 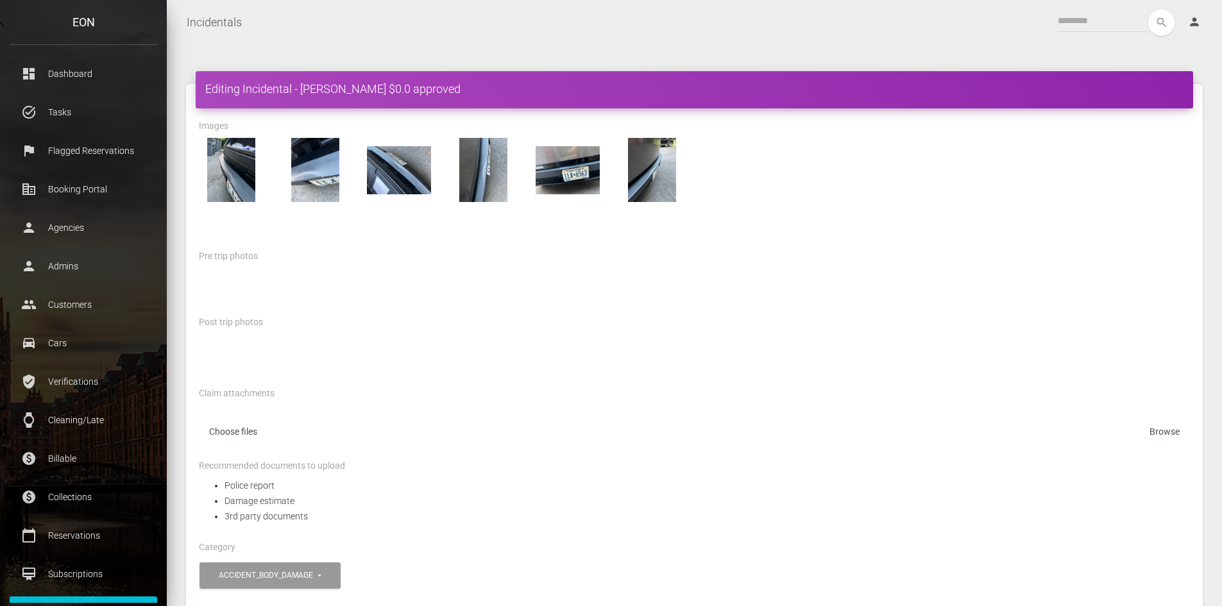 I want to click on label: Recommended documents to upload, so click(x=272, y=466).